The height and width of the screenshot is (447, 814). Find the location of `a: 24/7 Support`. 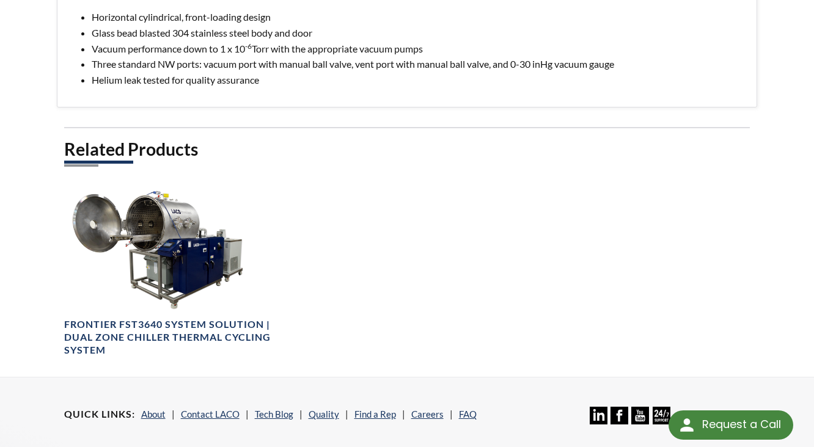

a: 24/7 Support is located at coordinates (661, 421).